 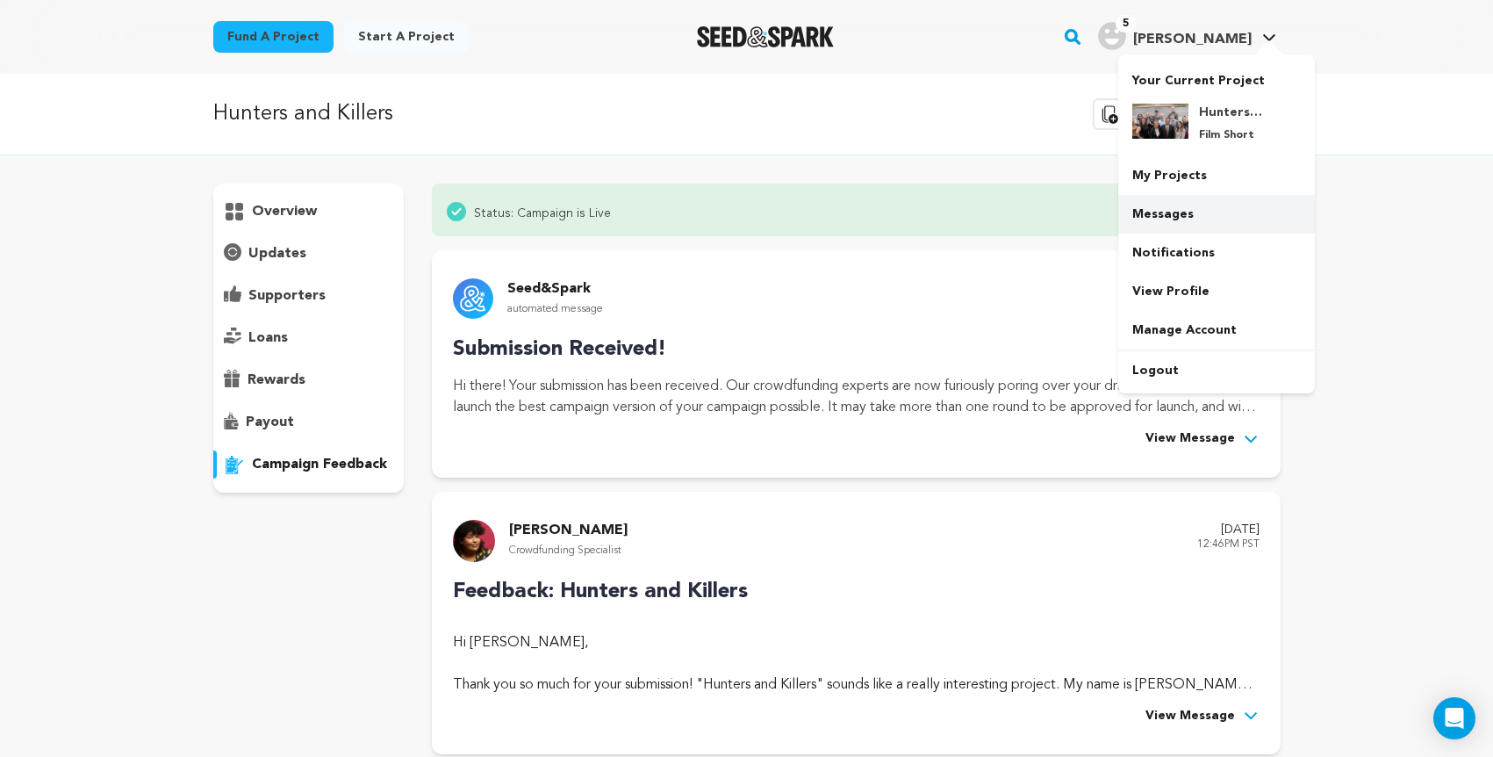 What do you see at coordinates (1175, 36) in the screenshot?
I see `div: Robert T.'s Profile` at bounding box center [1175, 36].